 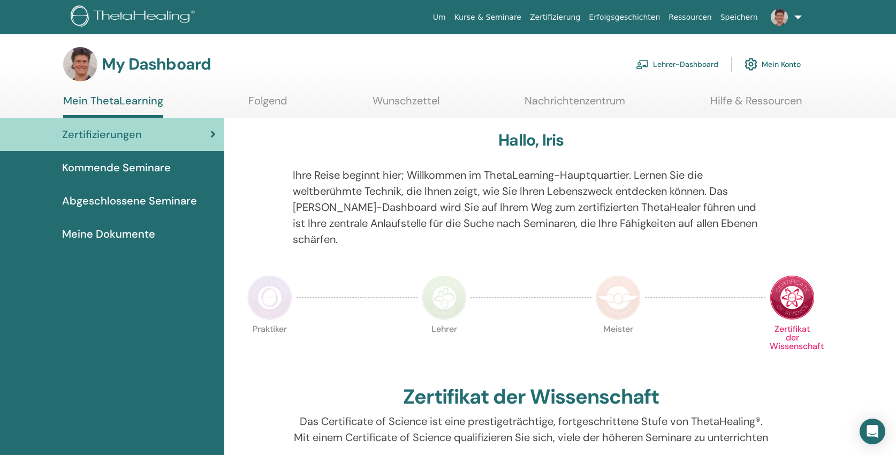 I want to click on h2: Zertifikat der Wissenschaft, so click(x=531, y=397).